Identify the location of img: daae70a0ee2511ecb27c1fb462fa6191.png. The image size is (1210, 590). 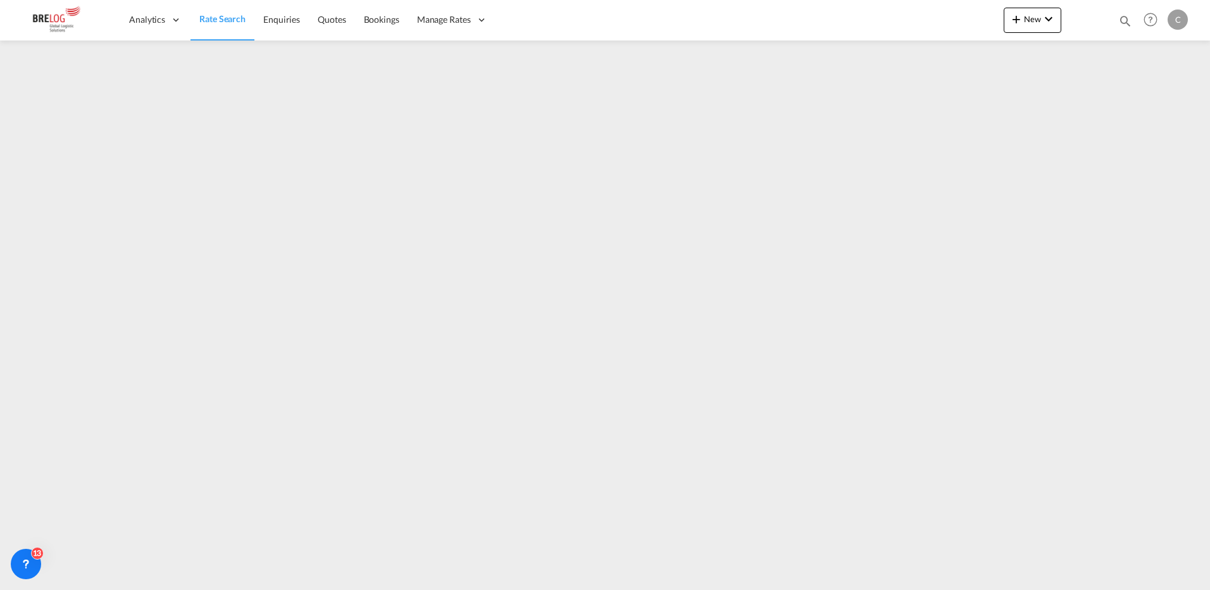
(61, 20).